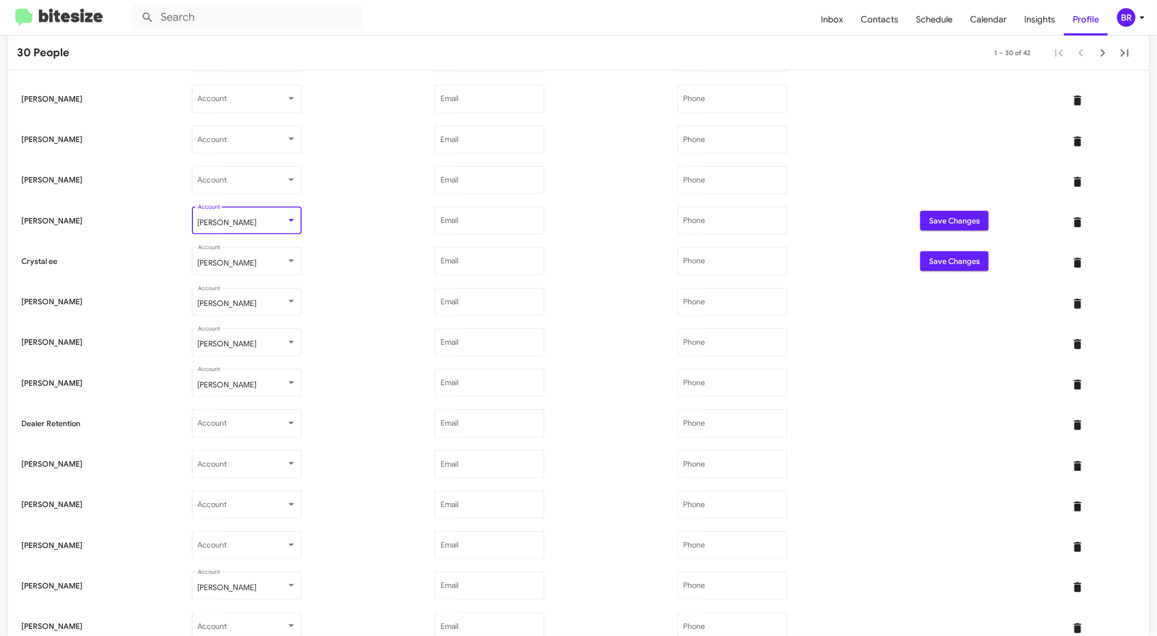  Describe the element at coordinates (107, 423) in the screenshot. I see `span: Dealer Retention` at that location.